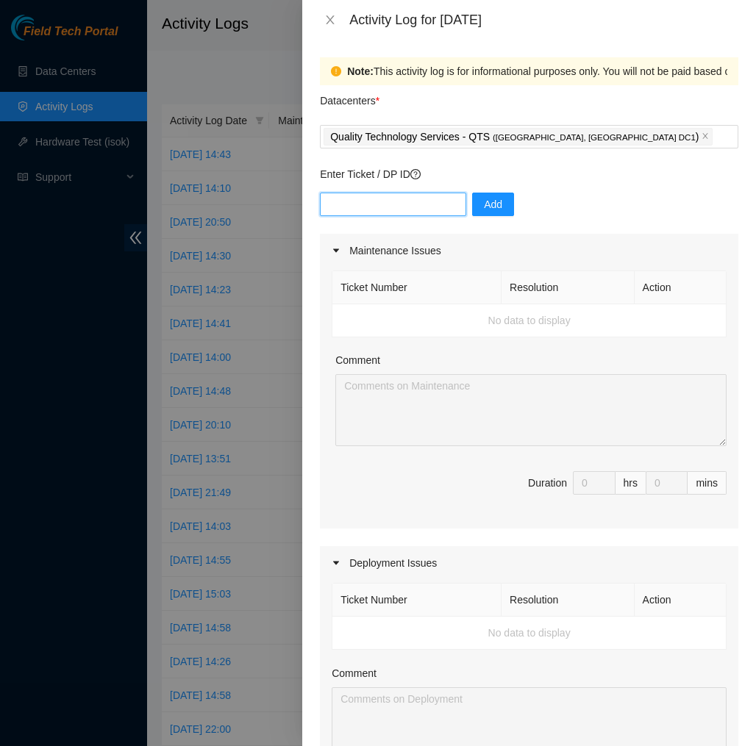  I want to click on span: question-circle, so click(416, 174).